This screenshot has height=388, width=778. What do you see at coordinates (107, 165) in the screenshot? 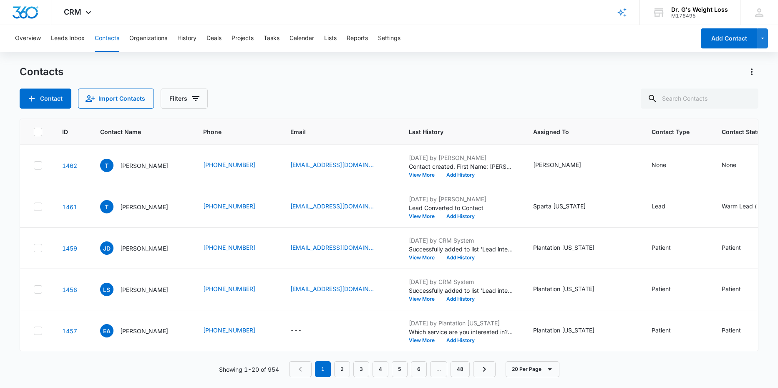
I see `span: T` at bounding box center [107, 165].